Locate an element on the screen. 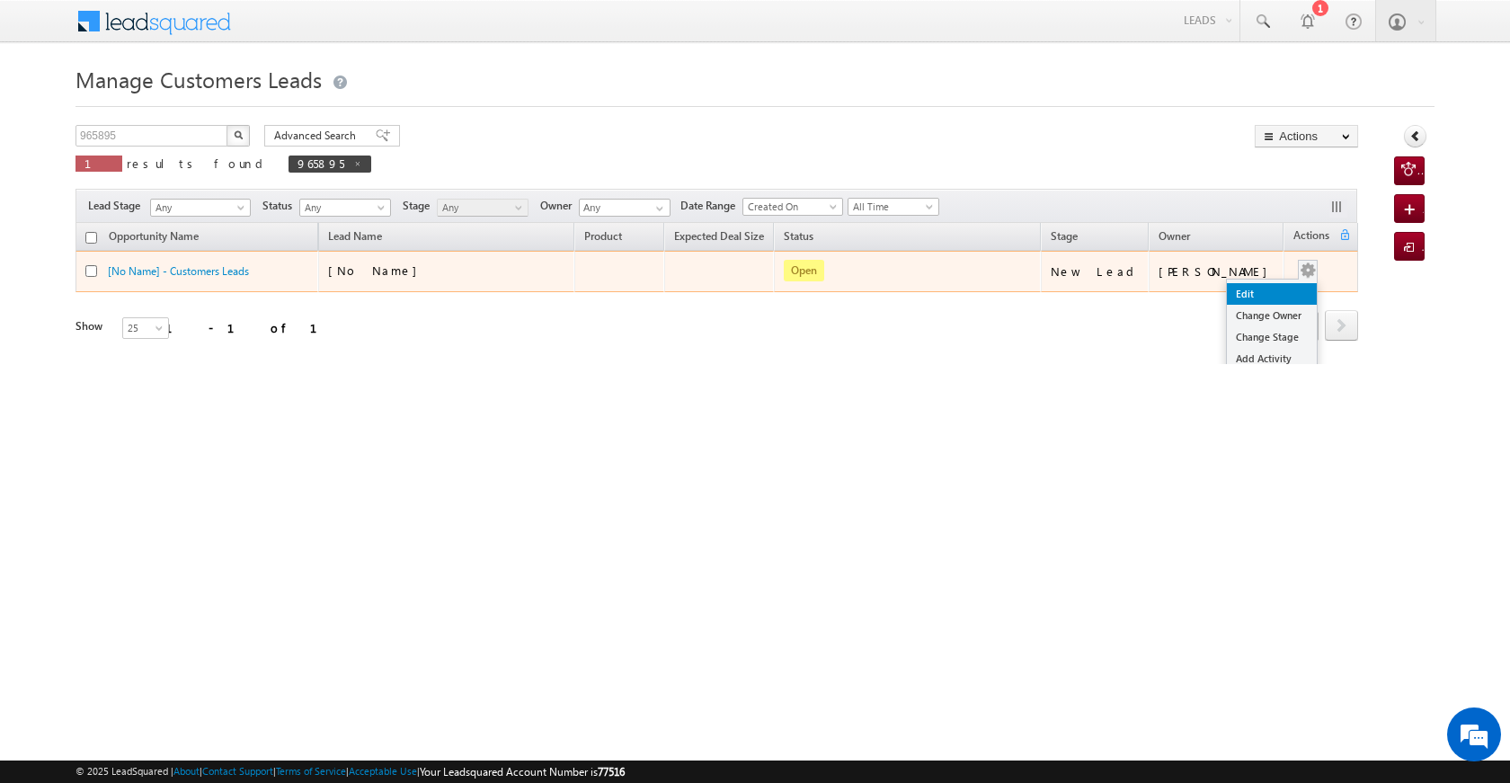  a: Expected Deal Size is located at coordinates (719, 238).